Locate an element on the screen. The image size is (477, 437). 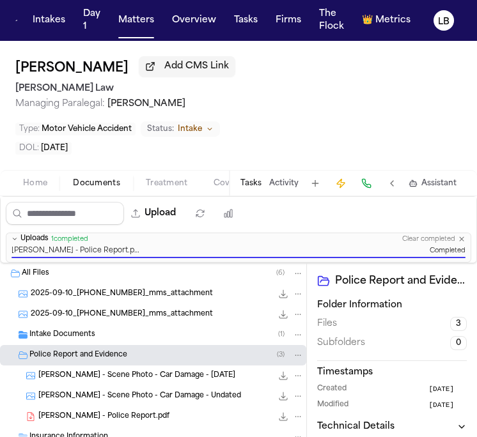
span: Treatment is located at coordinates (167, 183).